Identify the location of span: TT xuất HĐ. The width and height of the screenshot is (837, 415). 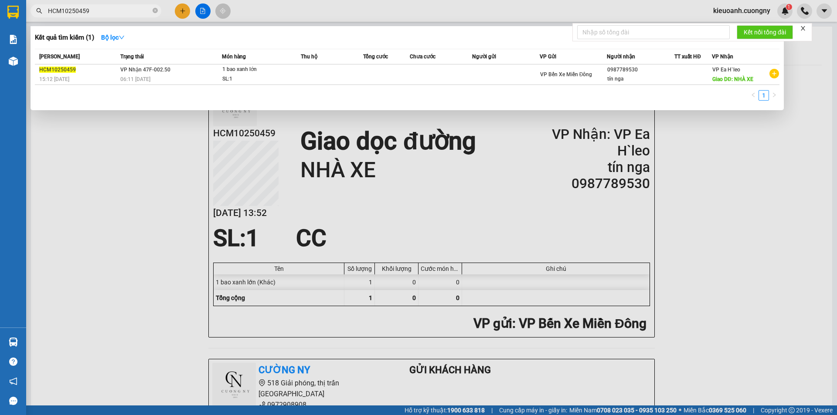
(687, 57).